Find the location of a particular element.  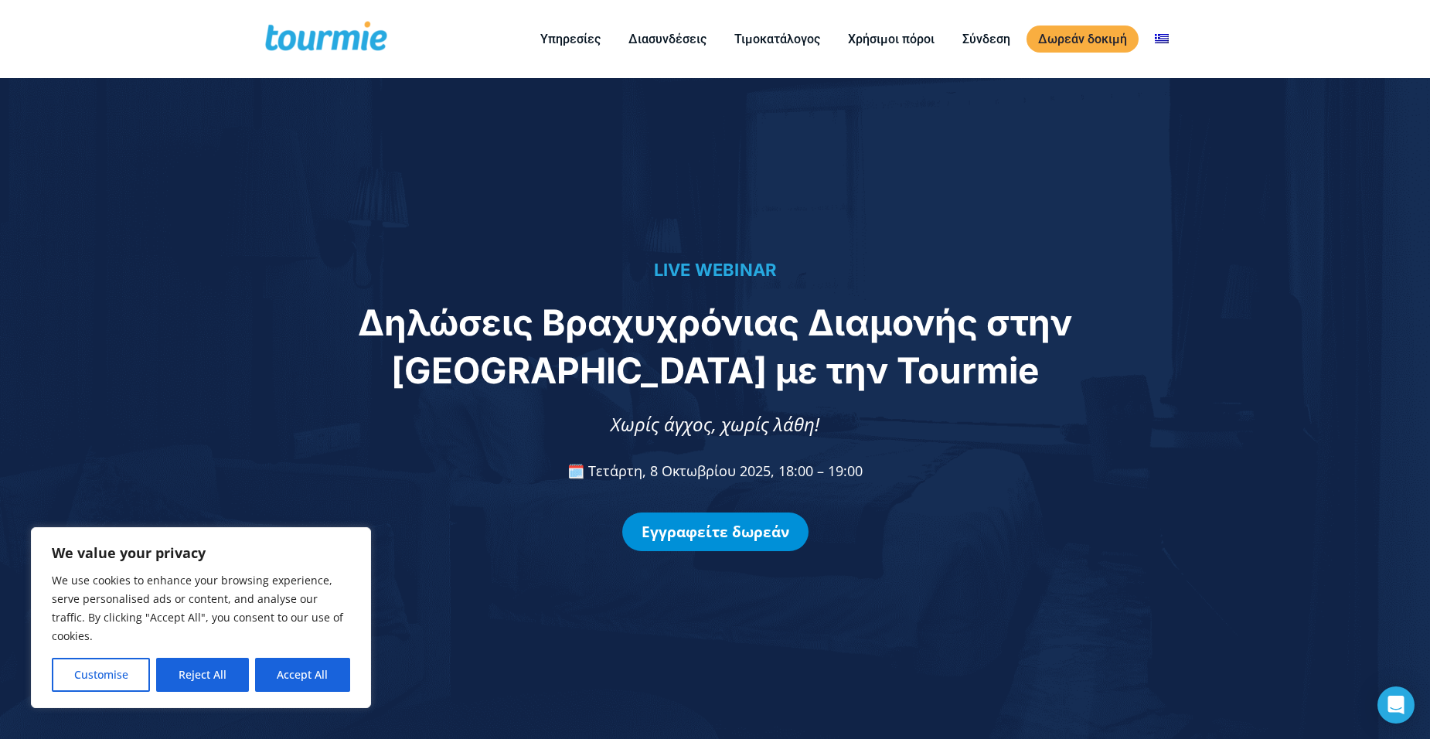

a: Τιμοκατάλογος is located at coordinates (777, 39).